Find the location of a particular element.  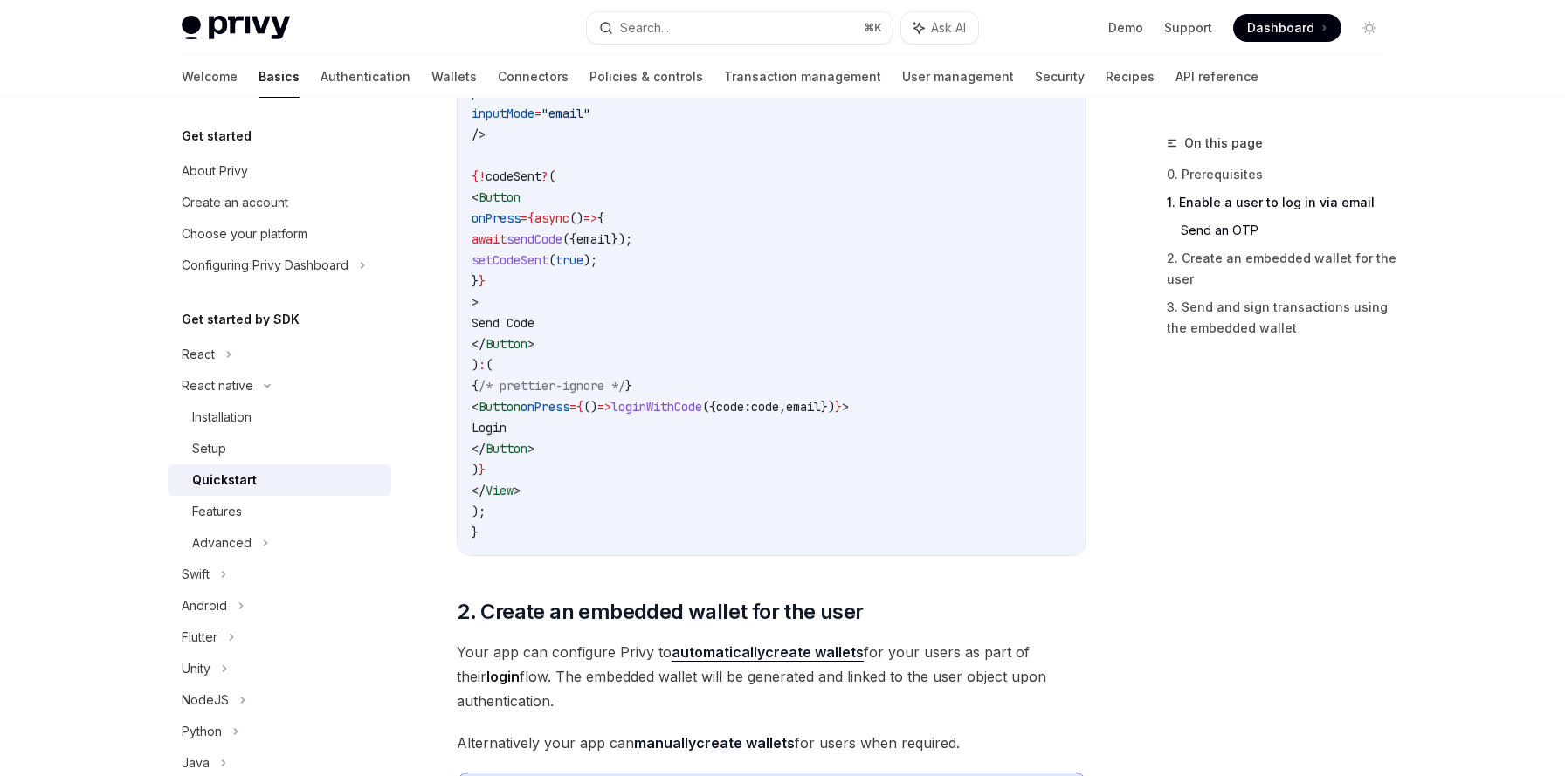

a: Support is located at coordinates (1188, 28).